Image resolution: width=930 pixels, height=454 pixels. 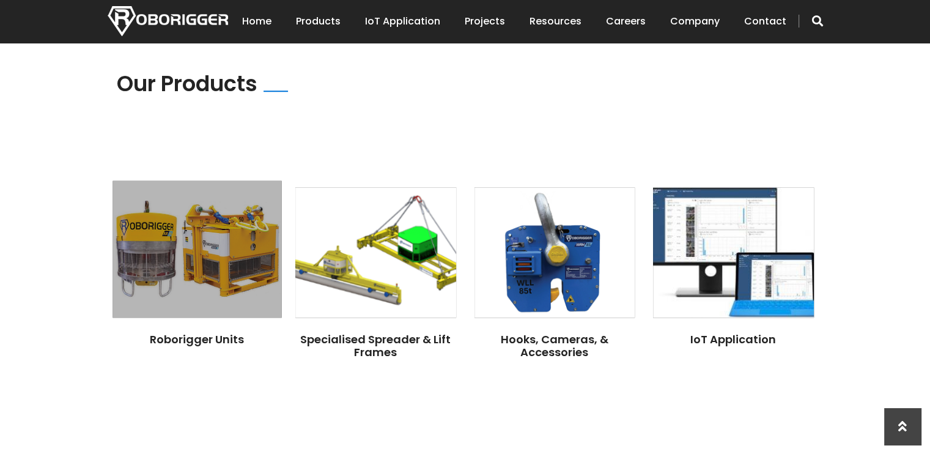 I want to click on h2: Our Products, so click(x=187, y=84).